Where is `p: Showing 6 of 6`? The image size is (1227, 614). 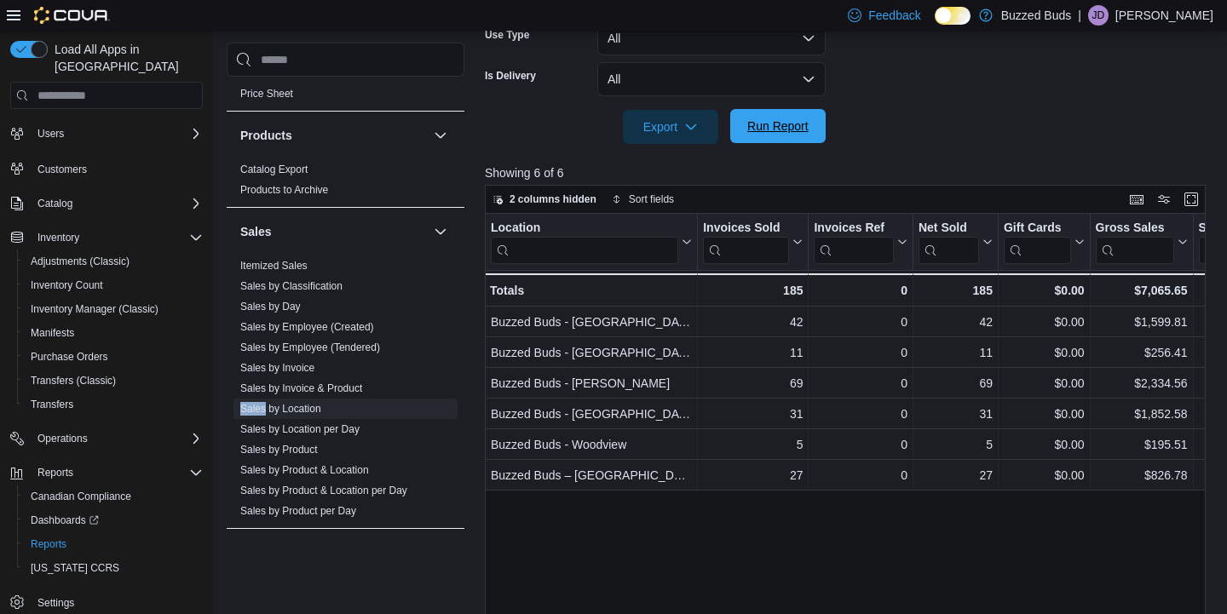
p: Showing 6 of 6 is located at coordinates (849, 173).